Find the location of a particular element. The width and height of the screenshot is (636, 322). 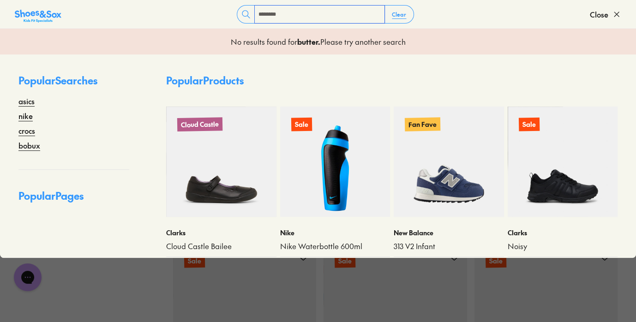

p: Popular Pages is located at coordinates (74, 199).